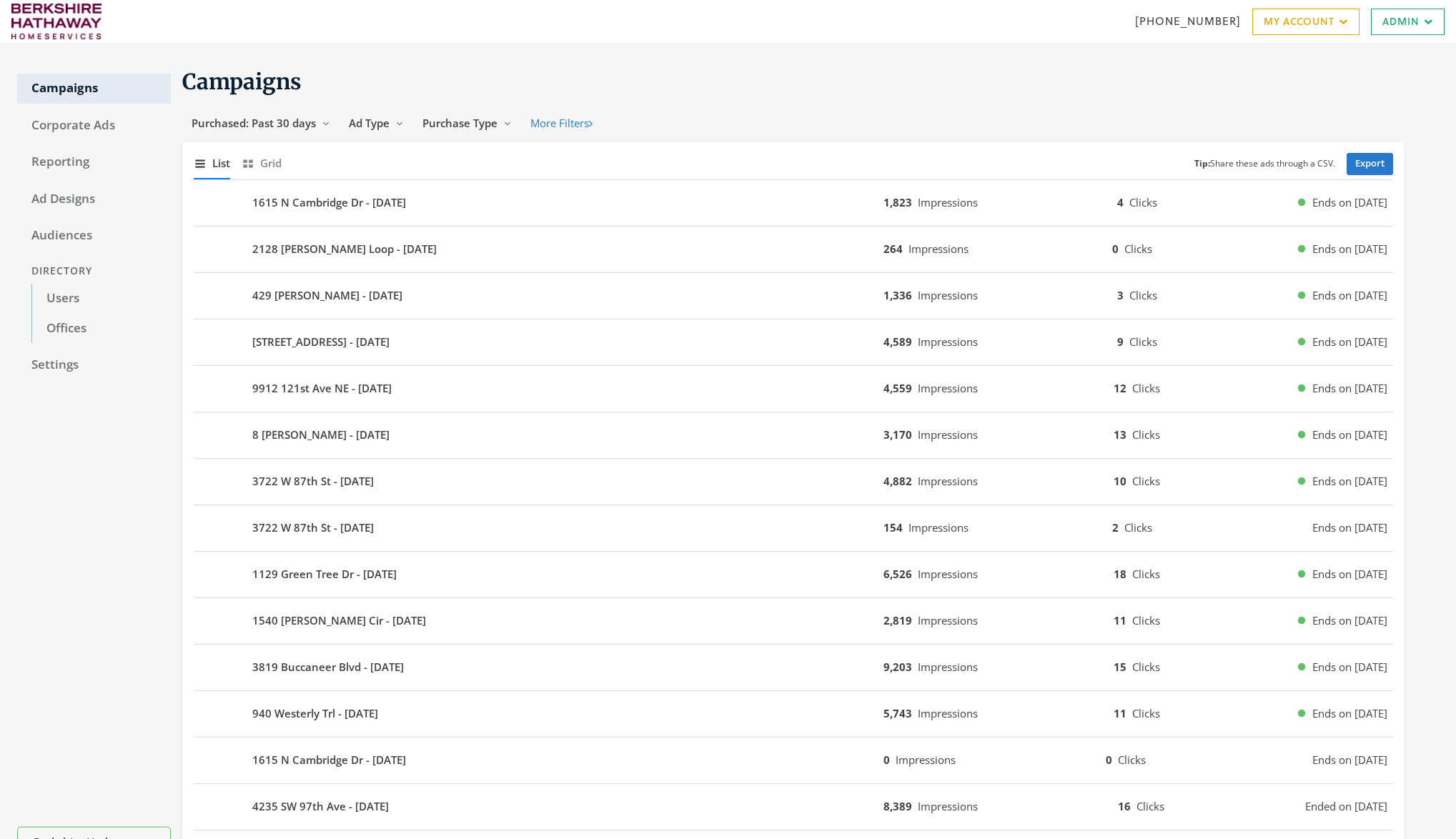  Describe the element at coordinates (212, 163) in the screenshot. I see `button: List` at that location.